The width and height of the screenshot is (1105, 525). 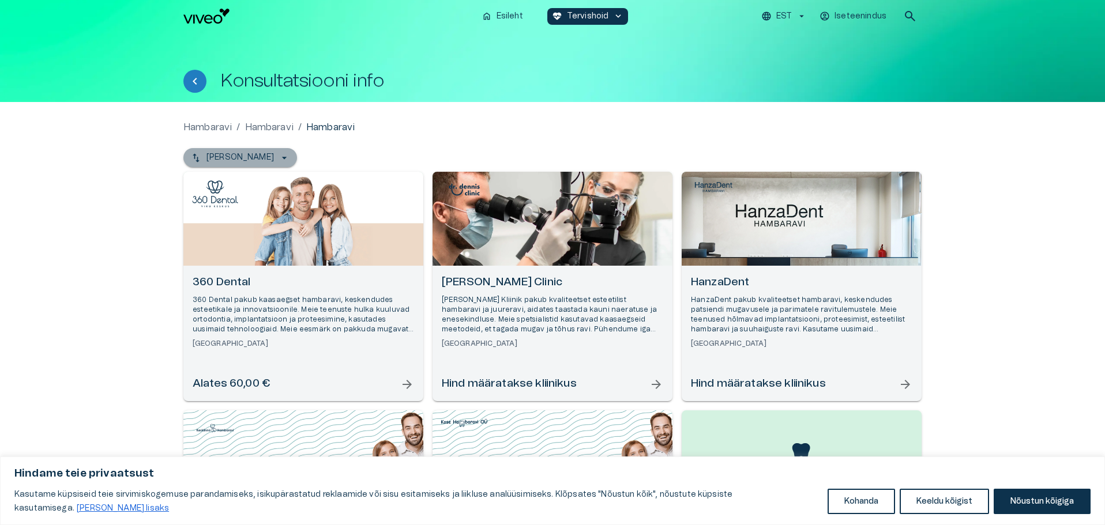 I want to click on img: Kesklinna hambaravi logo, so click(x=215, y=428).